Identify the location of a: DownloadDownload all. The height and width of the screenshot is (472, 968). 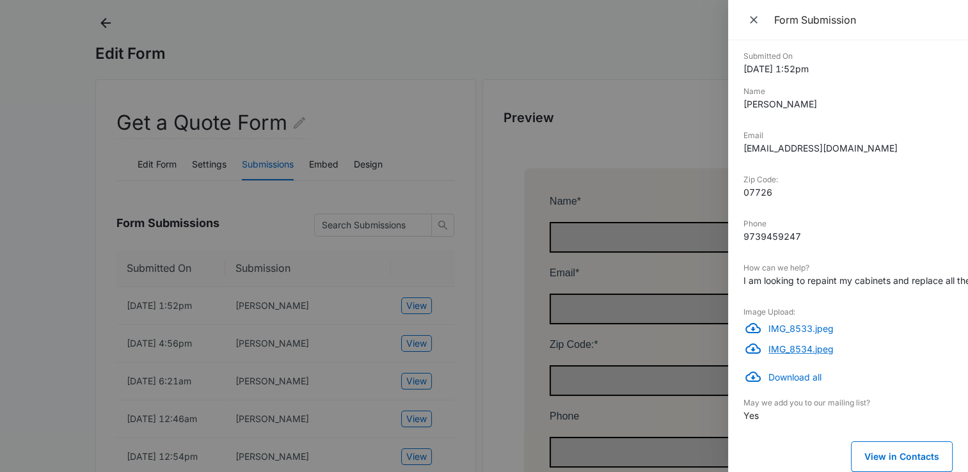
(848, 377).